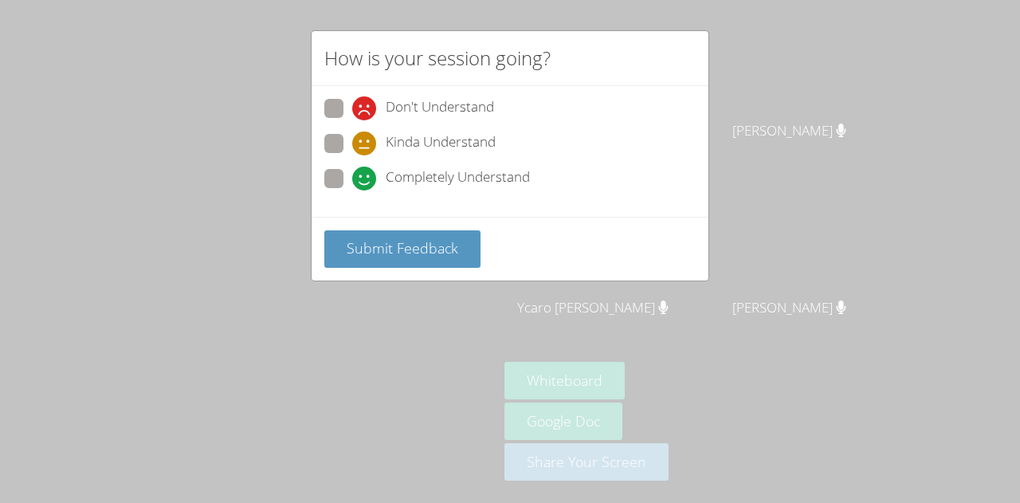 Image resolution: width=1020 pixels, height=503 pixels. I want to click on button: Submit Feedback, so click(403, 249).